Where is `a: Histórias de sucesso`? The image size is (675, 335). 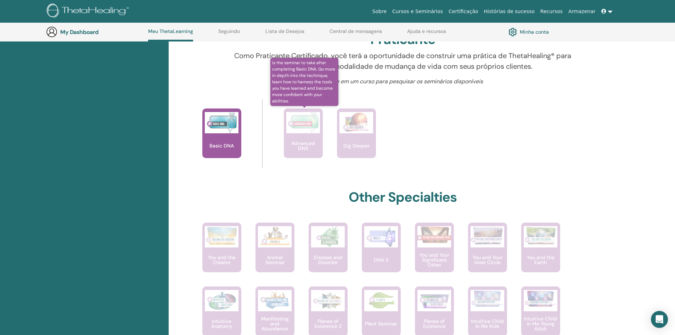
a: Histórias de sucesso is located at coordinates (509, 11).